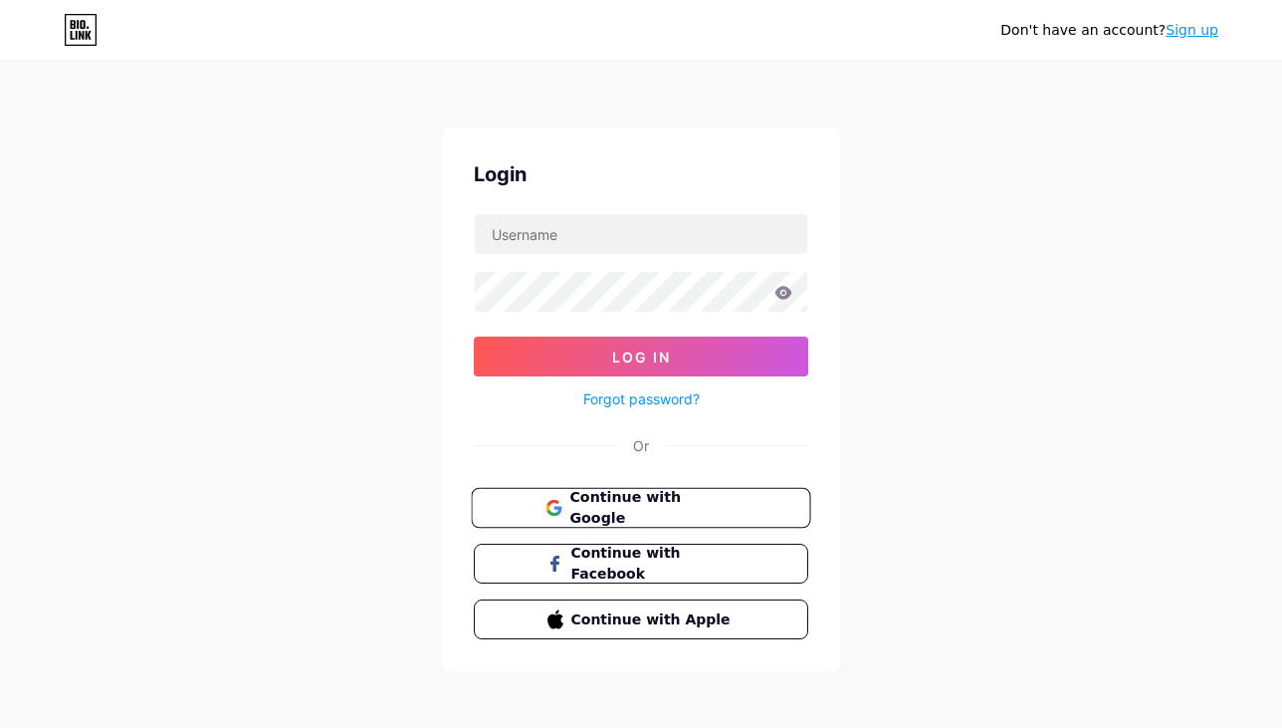 The height and width of the screenshot is (728, 1282). I want to click on a: Sign up, so click(1192, 30).